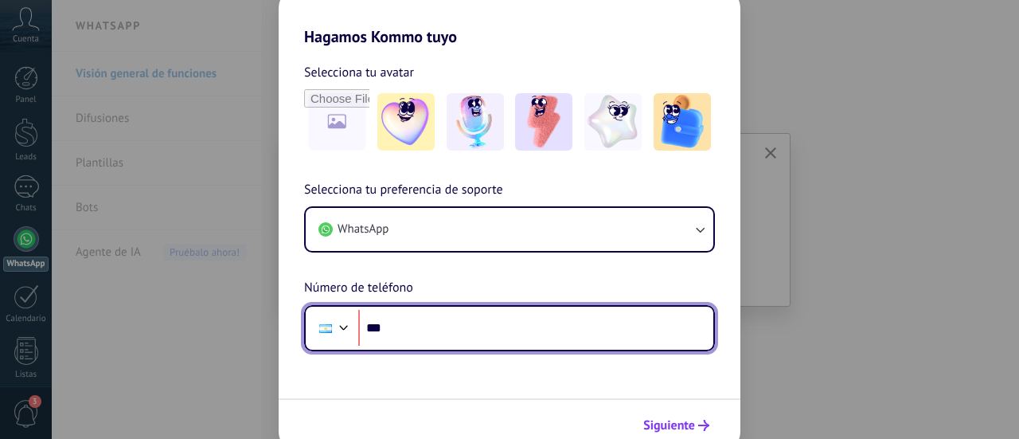  Describe the element at coordinates (682, 122) in the screenshot. I see `img: -5.jpeg` at that location.